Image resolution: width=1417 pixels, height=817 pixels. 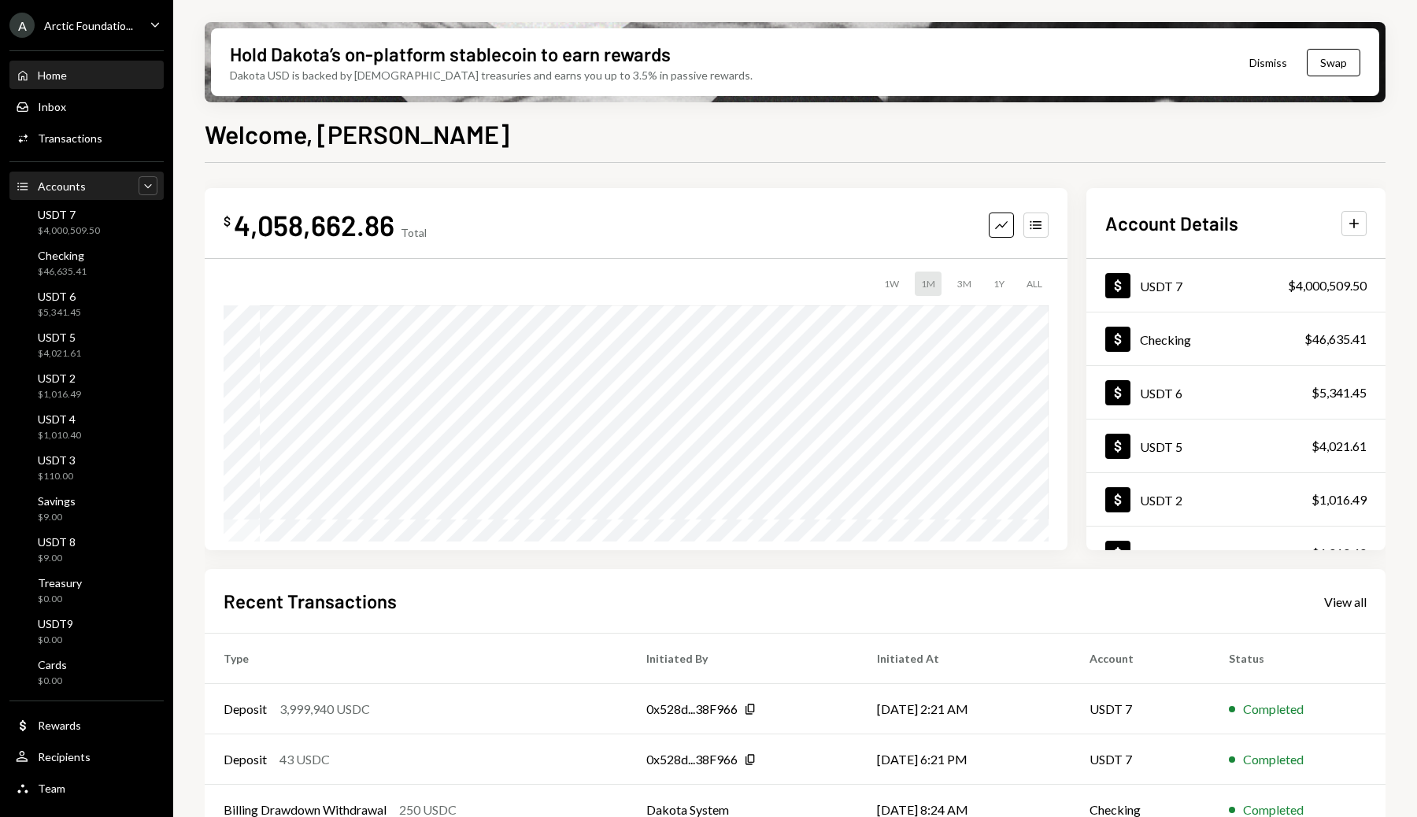 What do you see at coordinates (1140, 659) in the screenshot?
I see `th: Account` at bounding box center [1140, 659].